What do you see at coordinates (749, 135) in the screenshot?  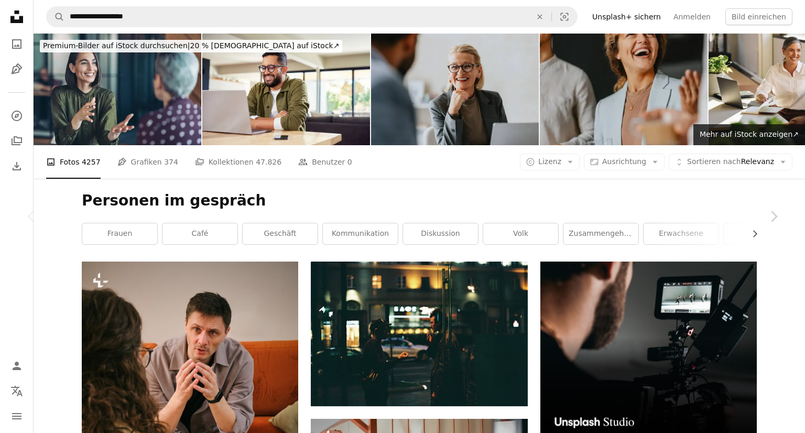 I see `a: Mehr auf iStock anzeigen↗` at bounding box center [749, 135].